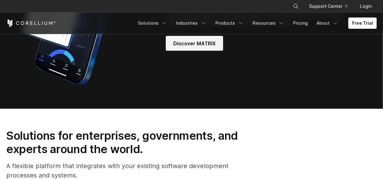 The width and height of the screenshot is (383, 180). Describe the element at coordinates (128, 142) in the screenshot. I see `h2: Solutions for enterprises, governments, and experts around the world.` at that location.